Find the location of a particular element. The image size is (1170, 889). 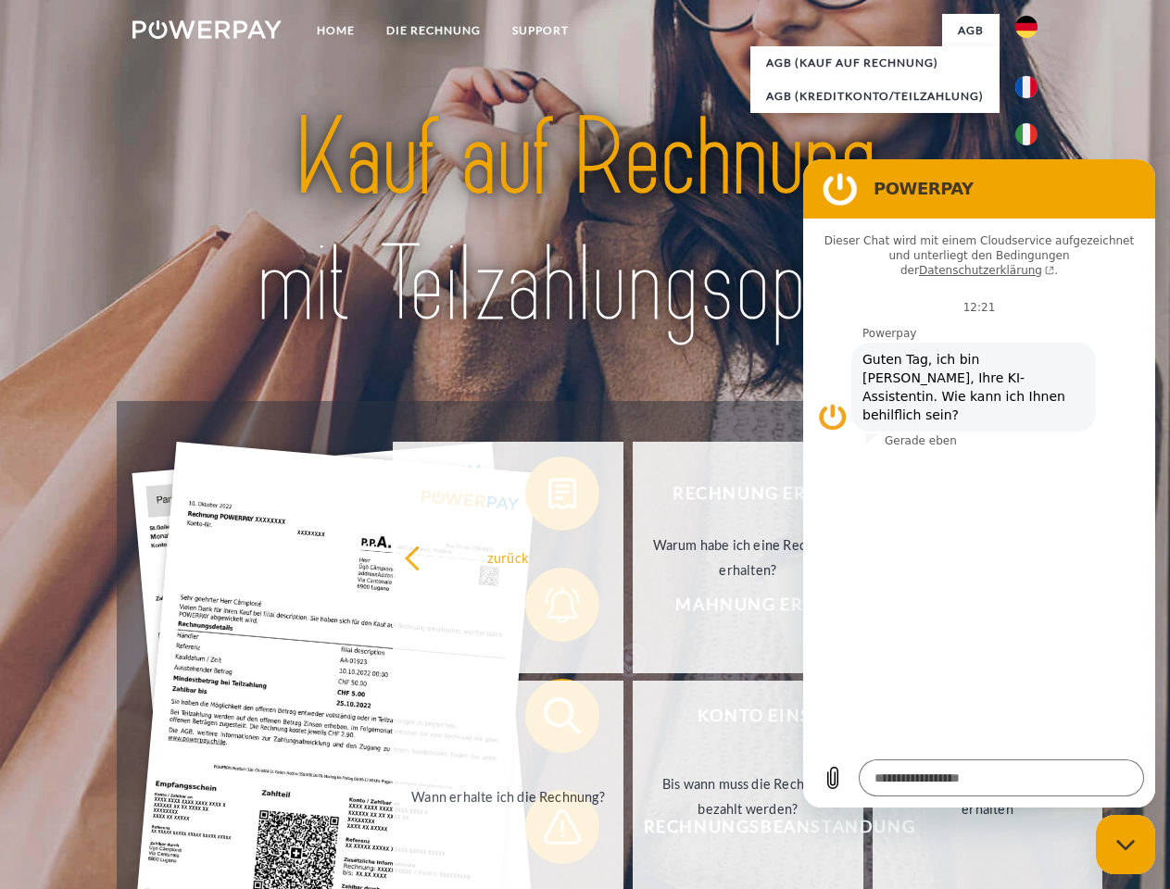

a: Home is located at coordinates (335, 31).